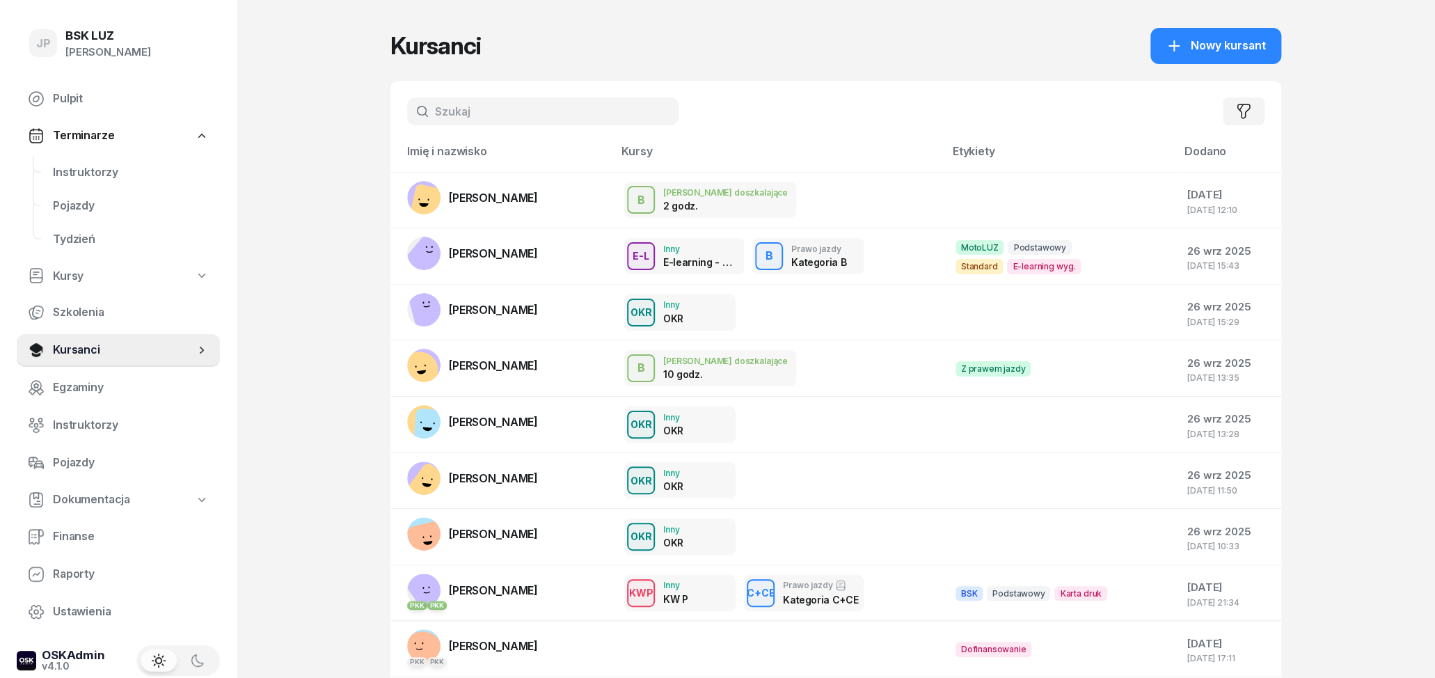  Describe the element at coordinates (543, 111) in the screenshot. I see `input: Szukaj` at that location.